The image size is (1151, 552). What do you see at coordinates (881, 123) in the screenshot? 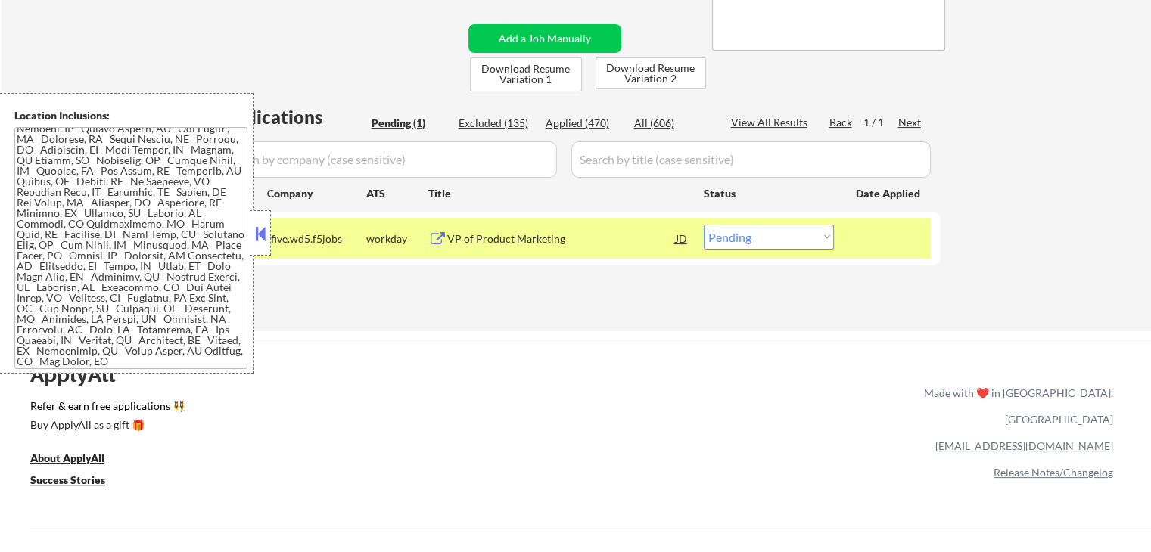
I see `div: 1 / 1` at bounding box center [881, 123].